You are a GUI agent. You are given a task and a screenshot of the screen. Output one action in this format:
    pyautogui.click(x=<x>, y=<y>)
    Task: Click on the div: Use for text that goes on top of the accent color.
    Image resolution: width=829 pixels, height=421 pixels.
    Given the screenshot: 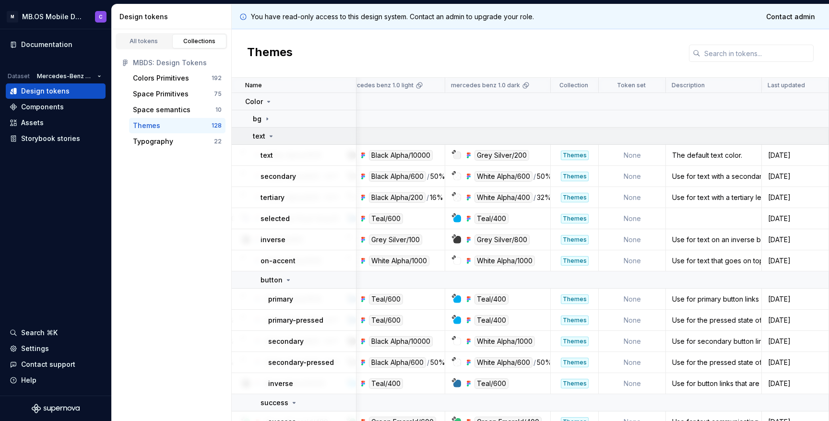 What is the action you would take?
    pyautogui.click(x=713, y=261)
    